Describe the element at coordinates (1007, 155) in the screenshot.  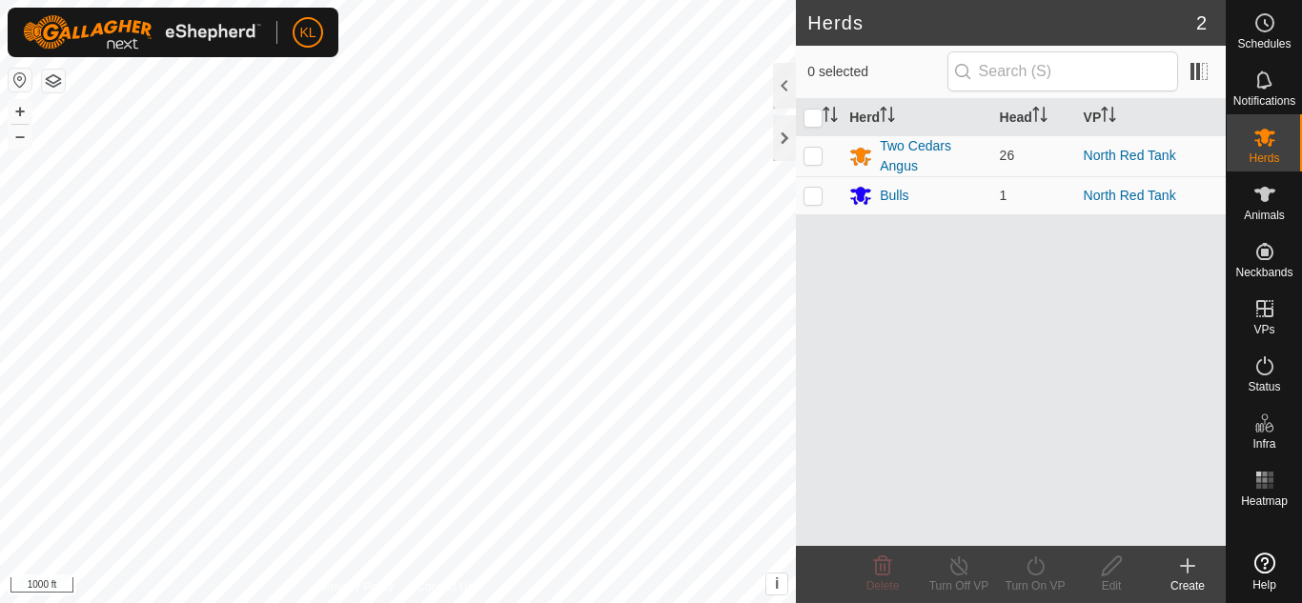
I see `span: 26` at that location.